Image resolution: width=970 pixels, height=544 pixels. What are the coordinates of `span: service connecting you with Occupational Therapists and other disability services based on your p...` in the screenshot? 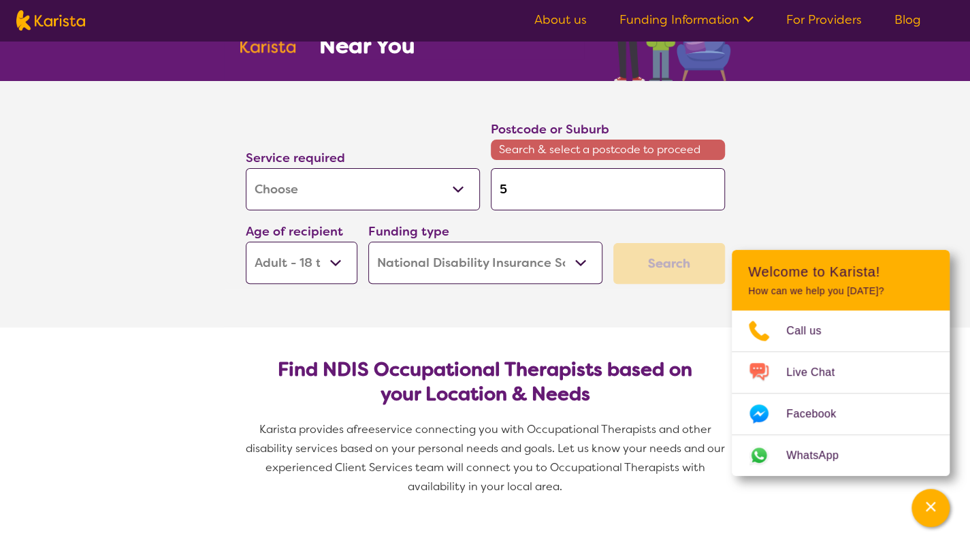 It's located at (486, 457).